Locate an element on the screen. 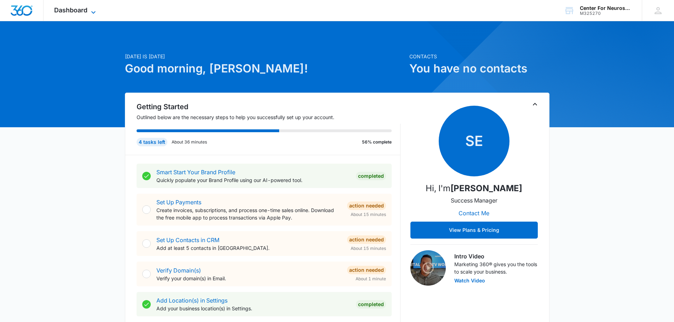 The image size is (674, 322). p: Verify your domain(s) in Email. is located at coordinates (249, 278).